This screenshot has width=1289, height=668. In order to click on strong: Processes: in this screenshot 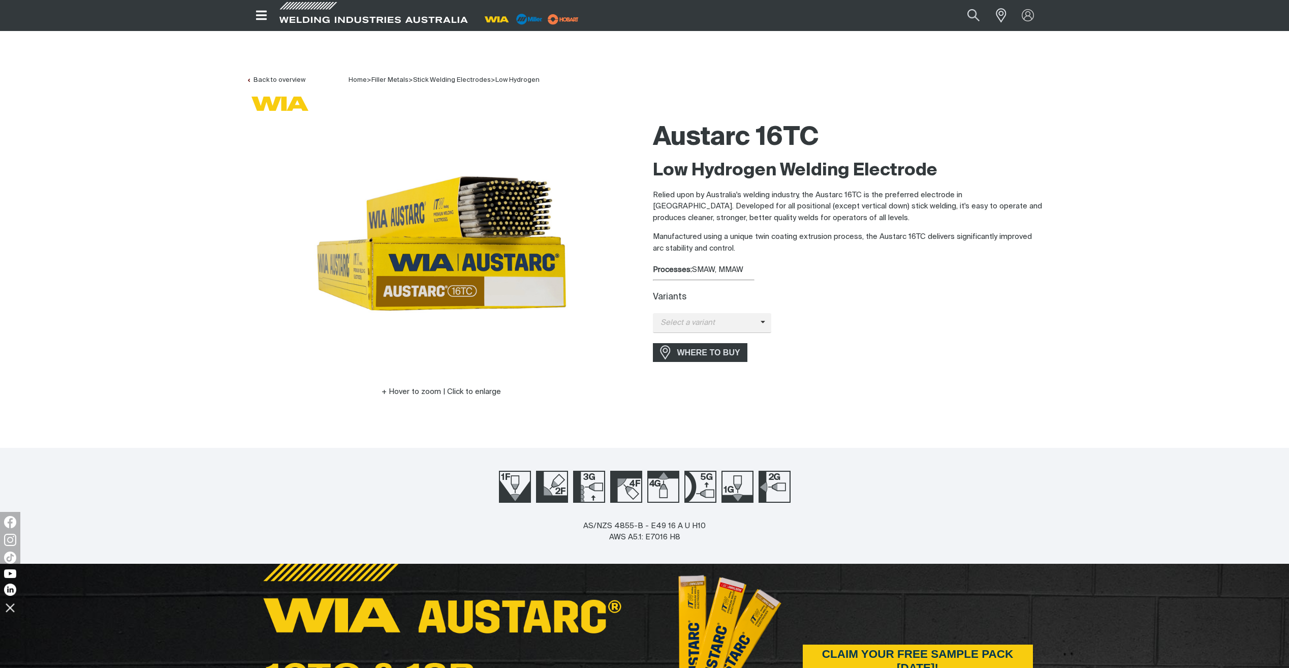, I will do `click(672, 269)`.